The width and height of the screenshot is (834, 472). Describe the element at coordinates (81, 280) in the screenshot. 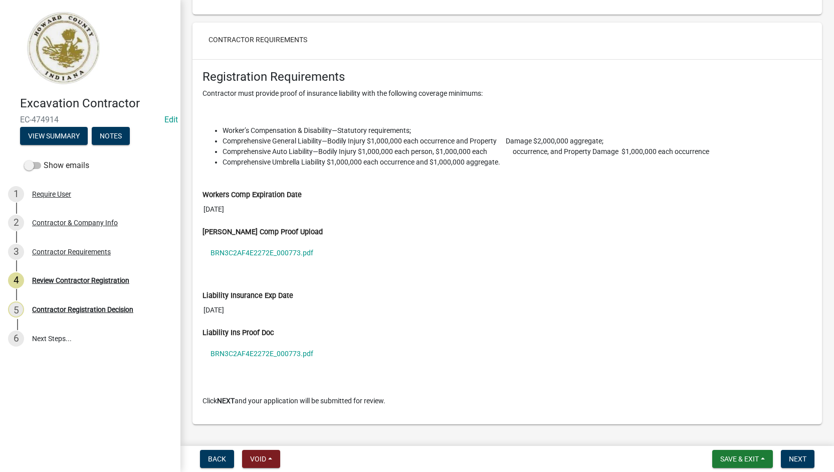

I see `div: Review Contractor Registration` at that location.